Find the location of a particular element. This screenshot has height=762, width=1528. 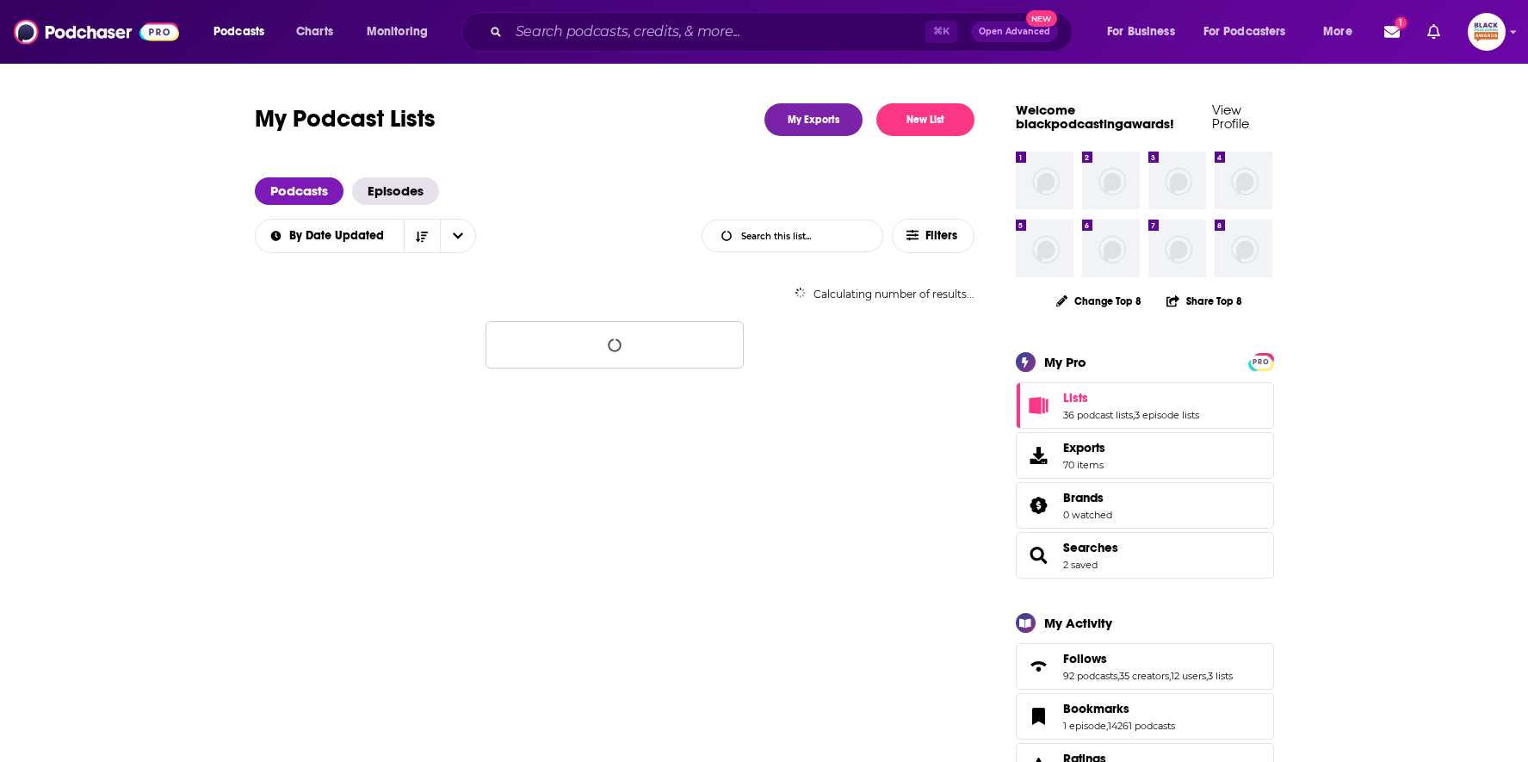

a: 14261 podcasts is located at coordinates (1142, 726).